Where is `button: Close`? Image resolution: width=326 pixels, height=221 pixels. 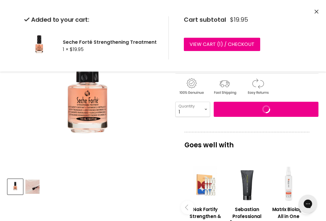 button: Close is located at coordinates (316, 12).